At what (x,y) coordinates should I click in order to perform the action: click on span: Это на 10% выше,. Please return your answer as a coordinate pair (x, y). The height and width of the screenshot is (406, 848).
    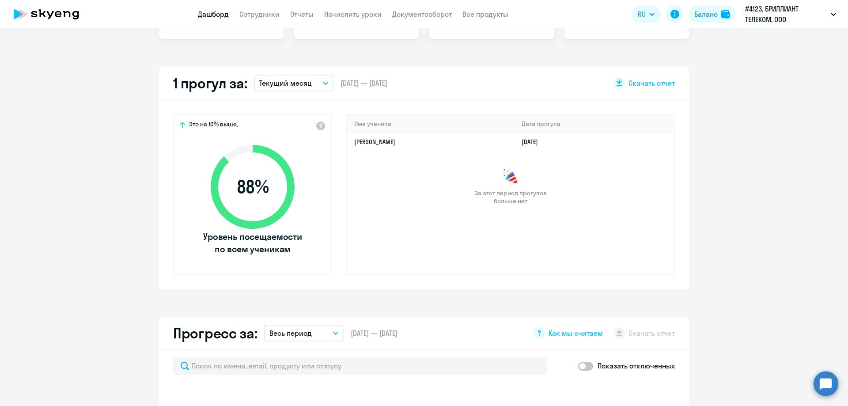
    Looking at the image, I should click on (213, 125).